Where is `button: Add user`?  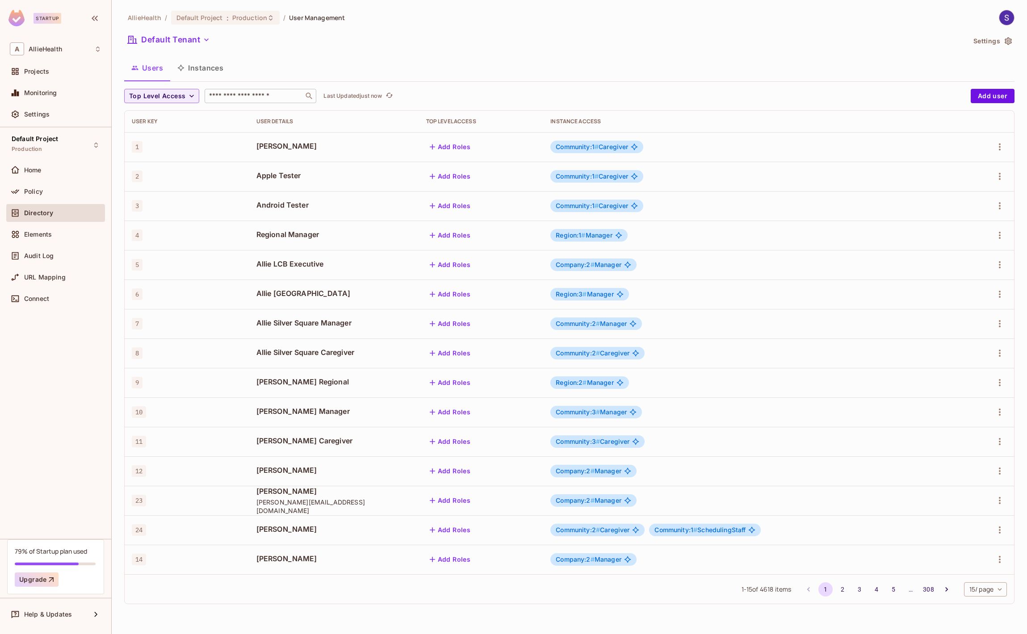
button: Add user is located at coordinates (993, 96).